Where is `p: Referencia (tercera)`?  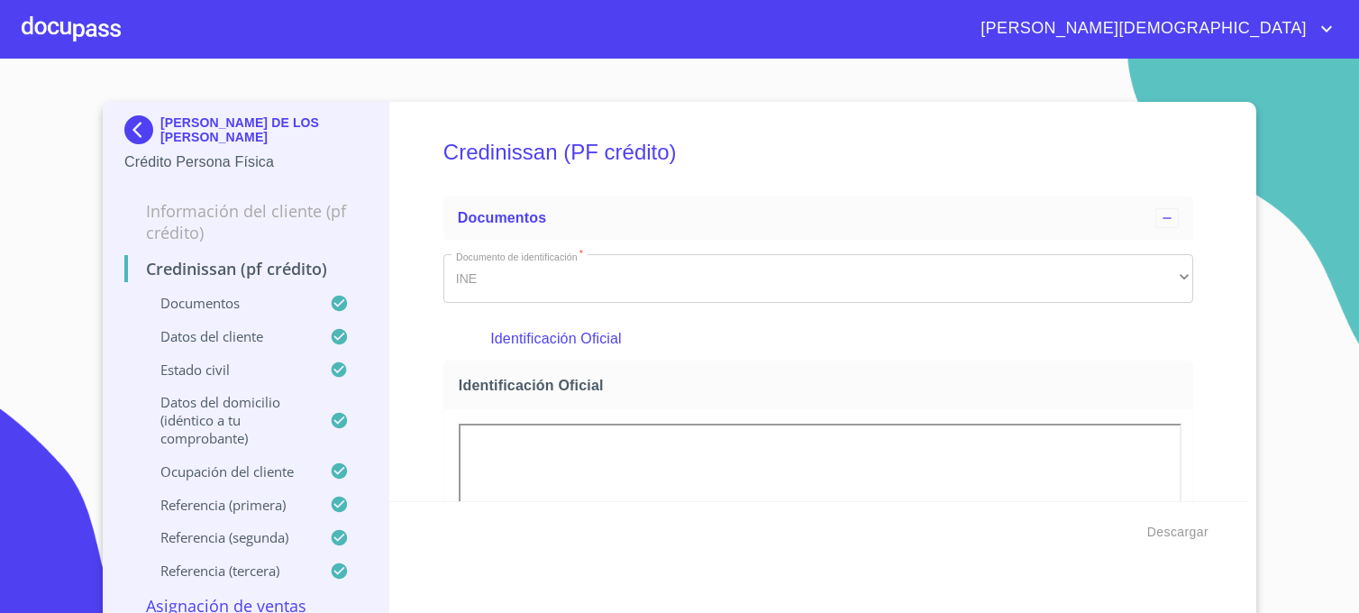
p: Referencia (tercera) is located at coordinates (227, 571).